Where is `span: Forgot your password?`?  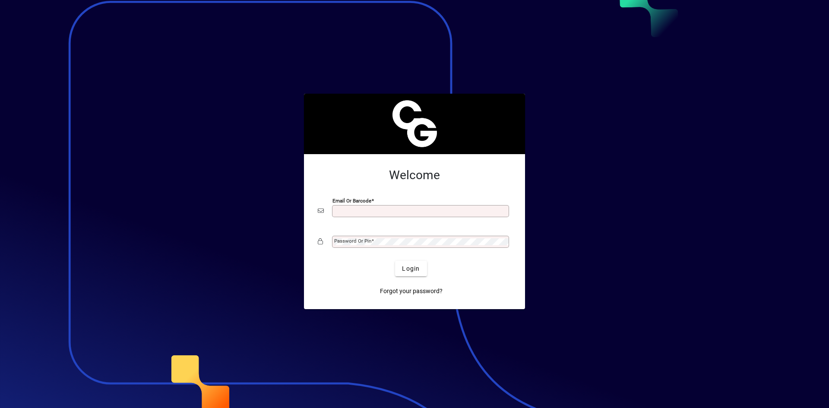 span: Forgot your password? is located at coordinates (411, 291).